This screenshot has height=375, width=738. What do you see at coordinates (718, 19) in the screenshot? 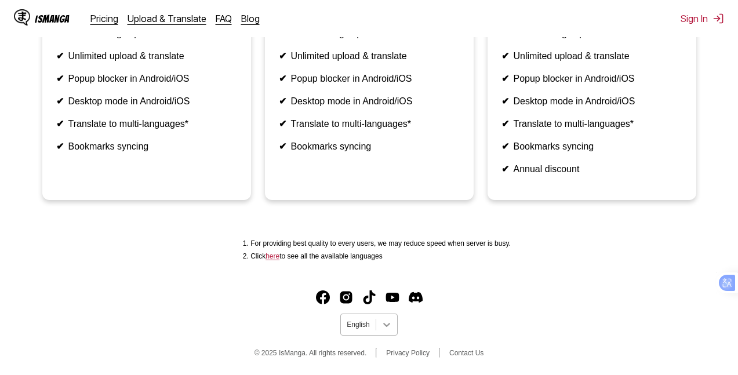
I see `img: Sign out` at bounding box center [718, 19].